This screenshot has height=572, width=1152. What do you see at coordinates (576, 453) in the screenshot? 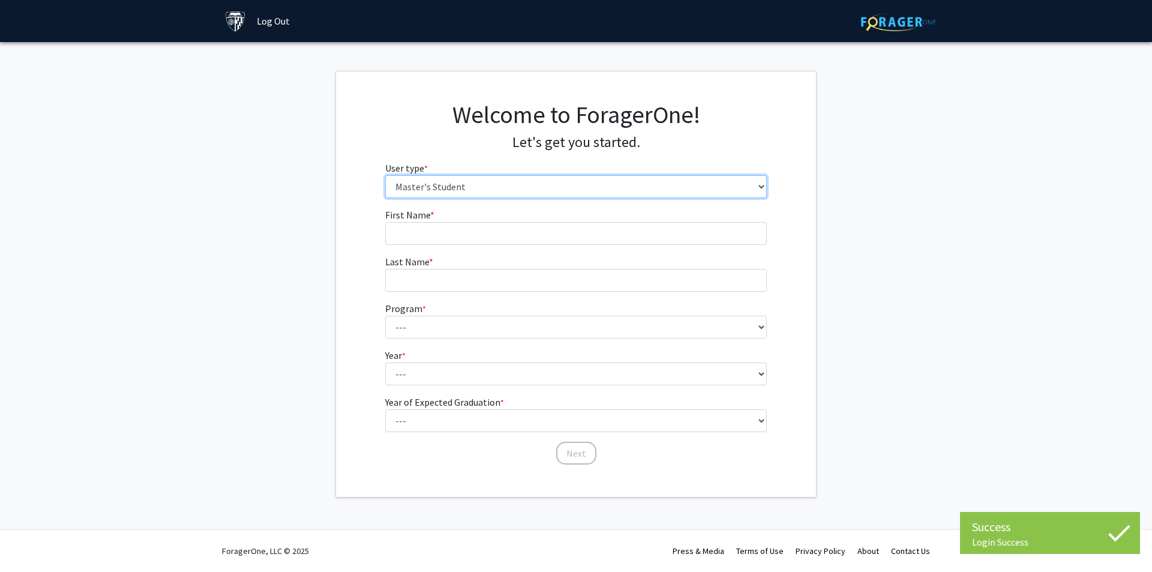
I see `button: Next` at bounding box center [576, 453].